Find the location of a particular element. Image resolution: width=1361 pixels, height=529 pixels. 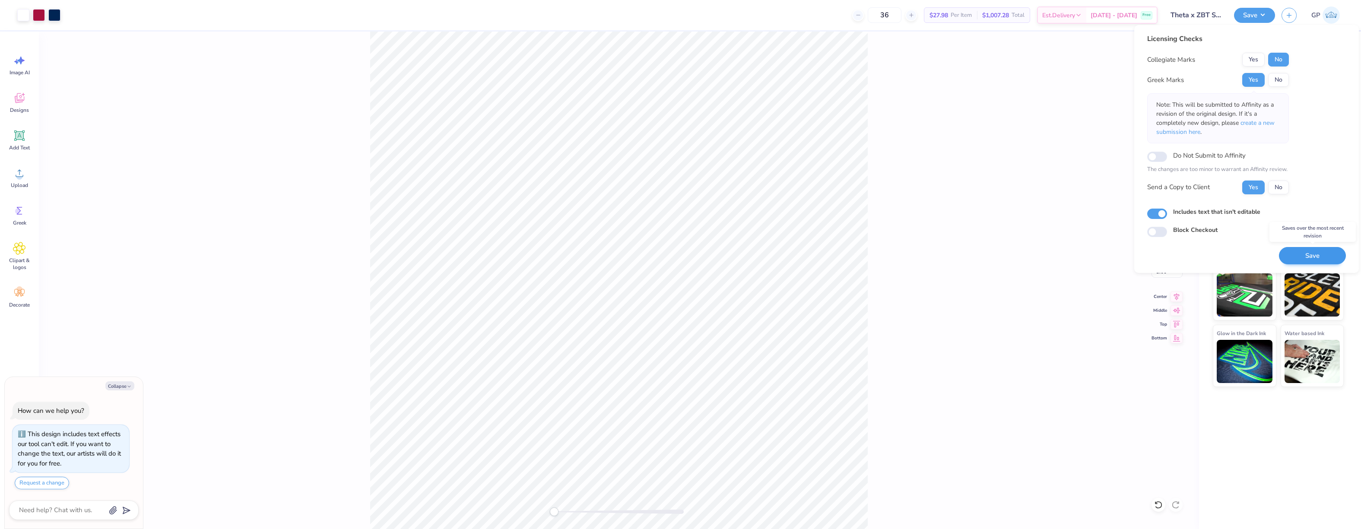

span: Image AI is located at coordinates (19, 73).